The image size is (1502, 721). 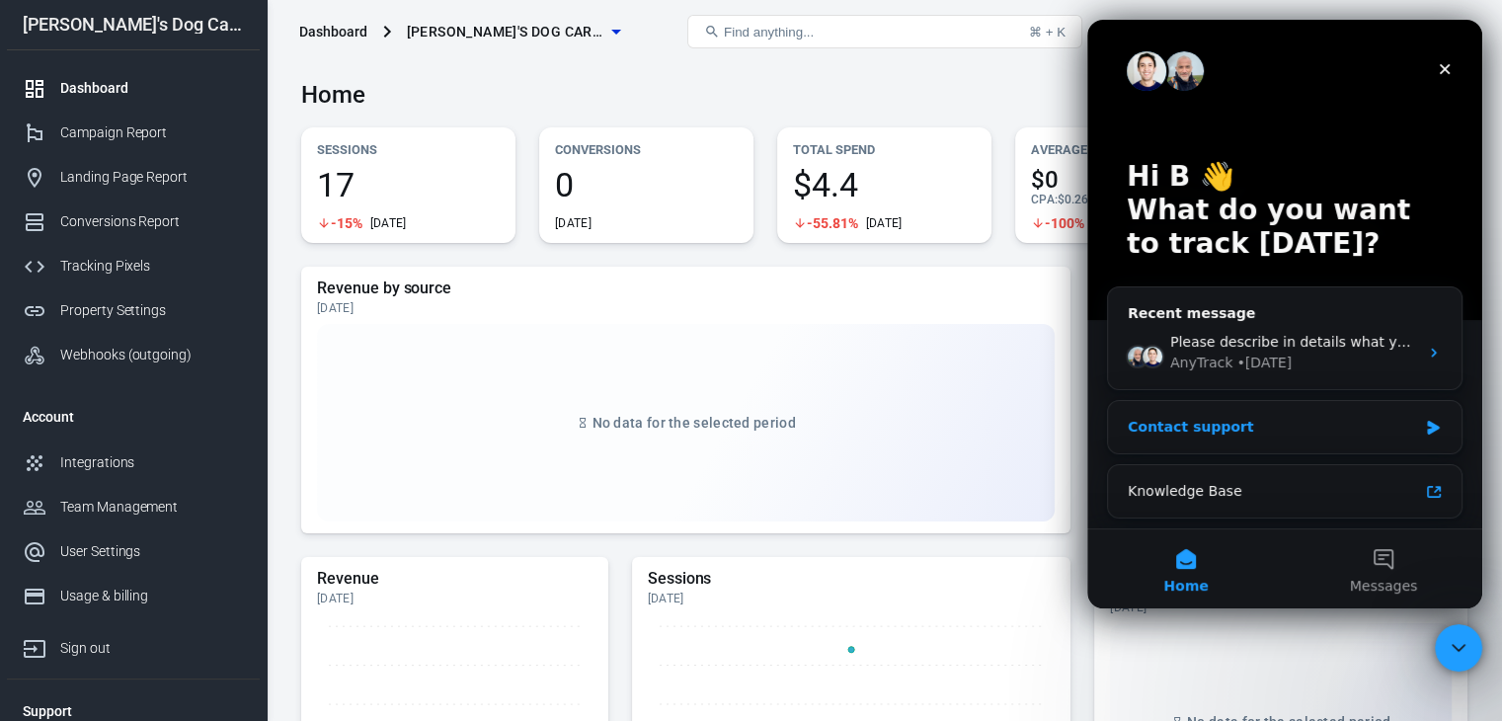 I want to click on a: Team Management, so click(x=133, y=507).